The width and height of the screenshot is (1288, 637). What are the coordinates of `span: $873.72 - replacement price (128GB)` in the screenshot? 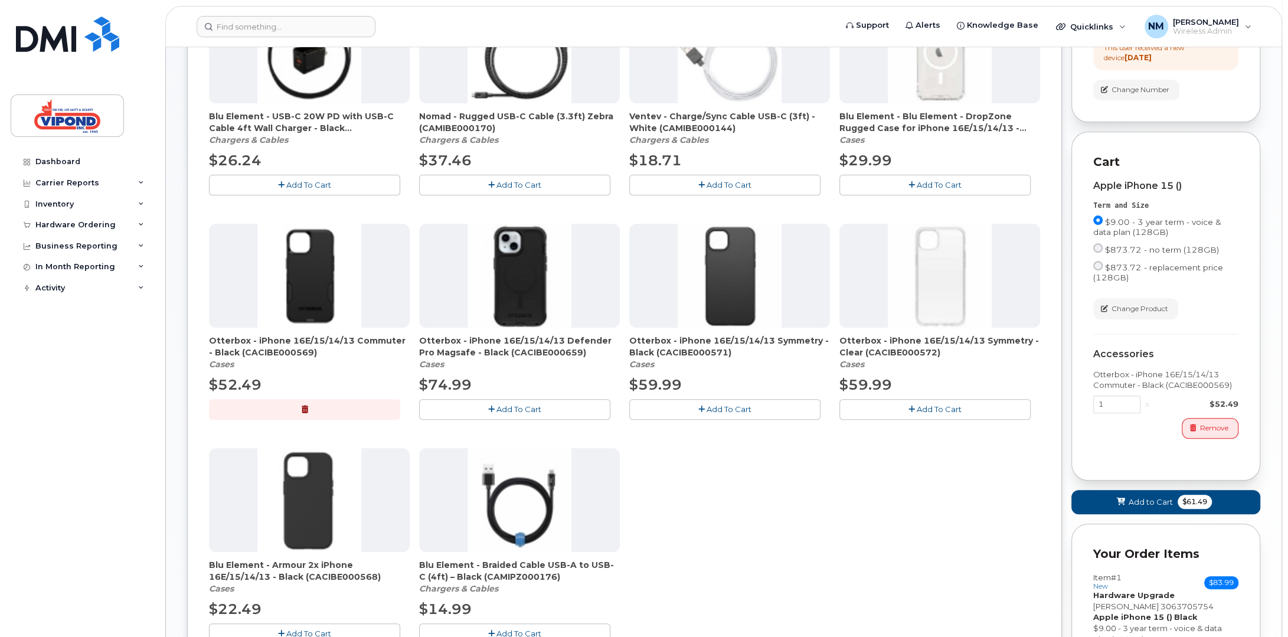 It's located at (1158, 272).